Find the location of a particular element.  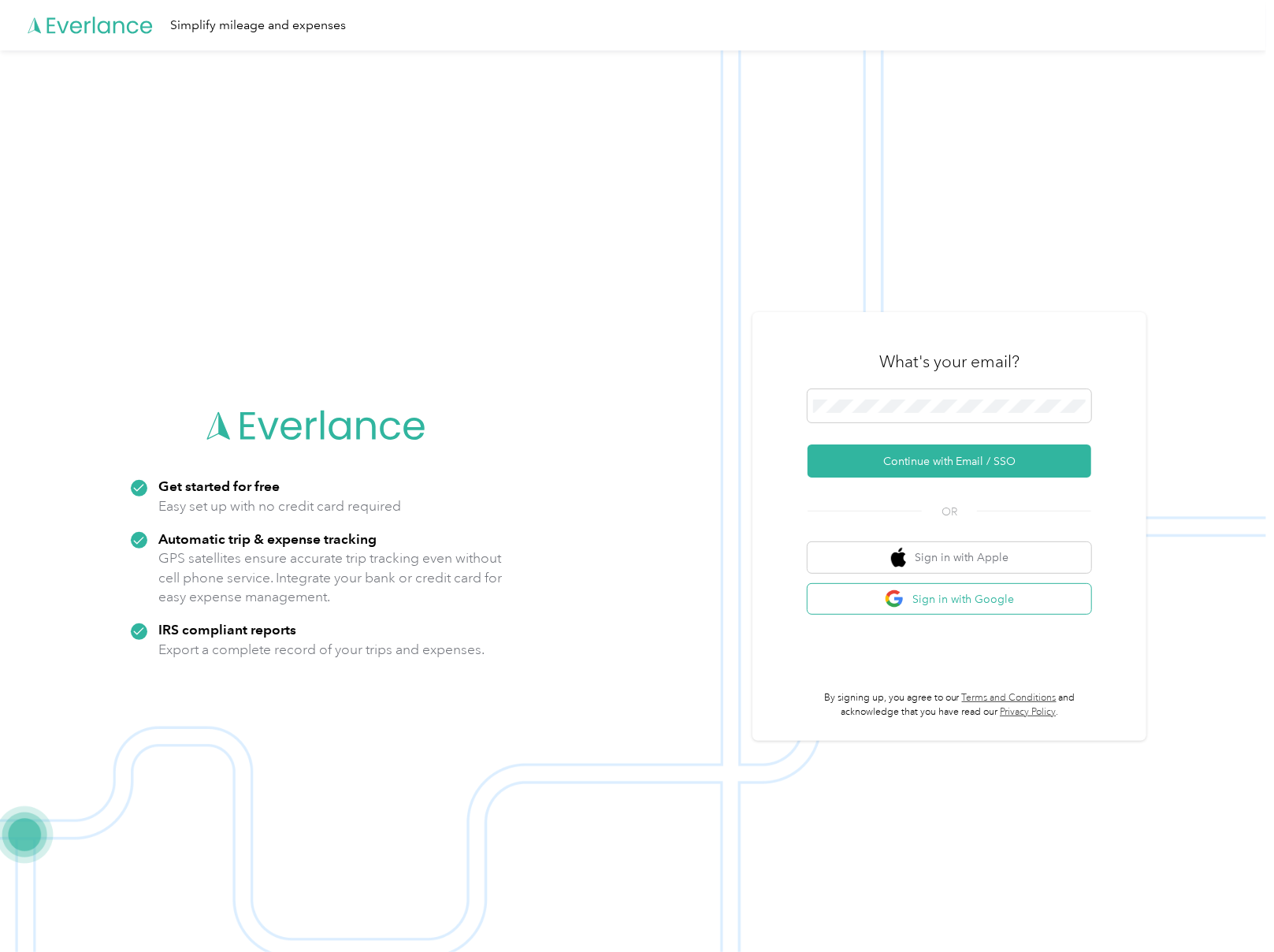

span: OR is located at coordinates (949, 511).